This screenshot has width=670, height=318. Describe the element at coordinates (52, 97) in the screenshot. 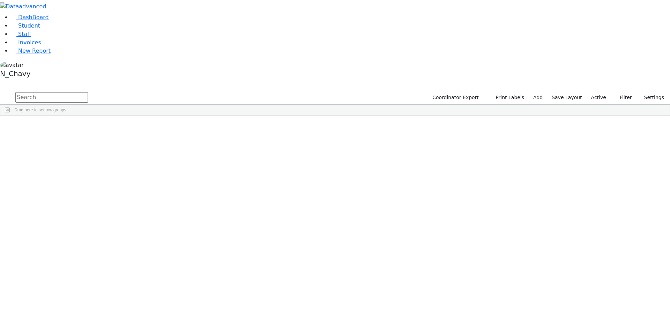

I see `input: Search` at that location.